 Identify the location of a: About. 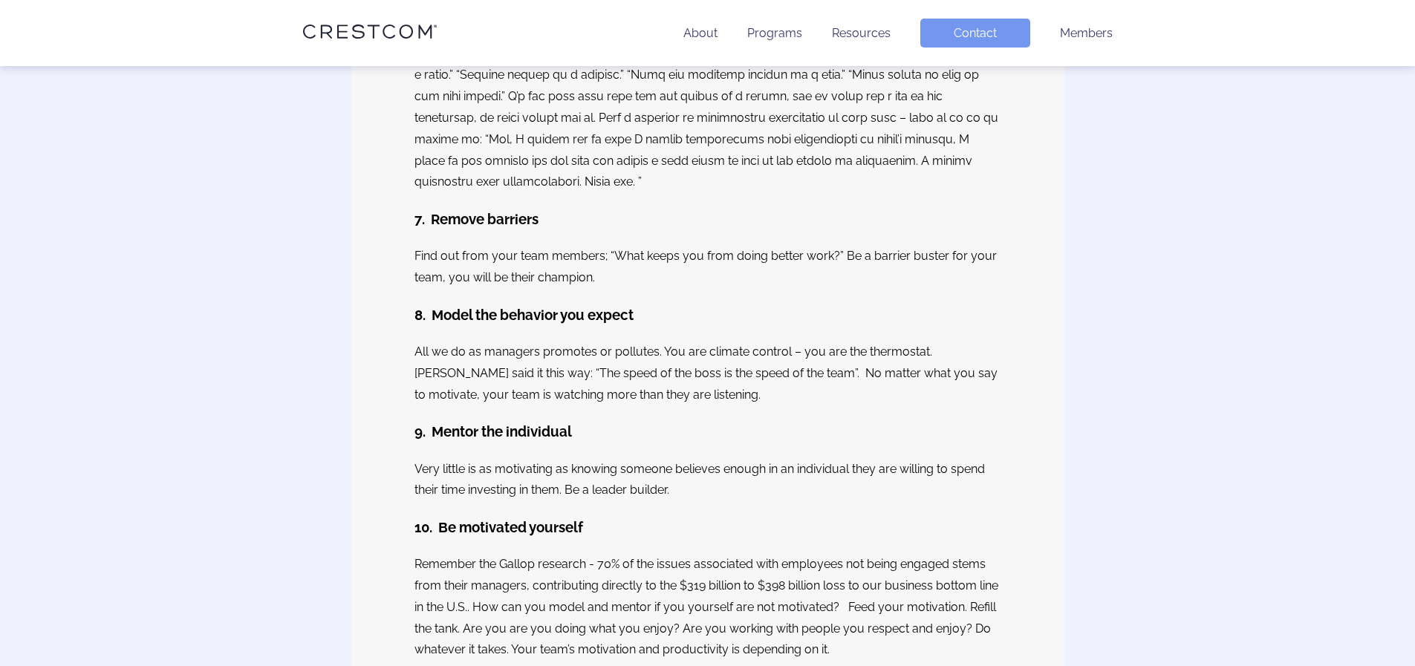
(701, 33).